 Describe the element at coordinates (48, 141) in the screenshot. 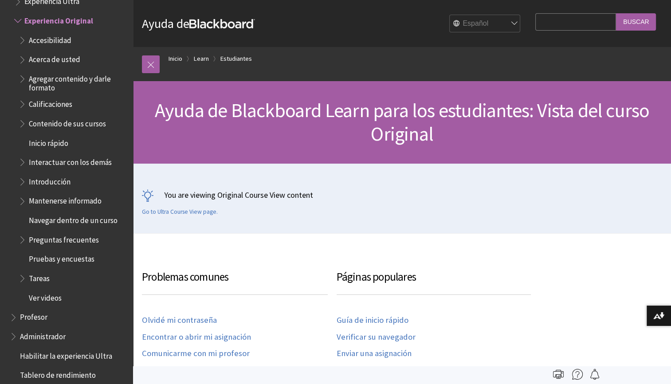

I see `span: Inicio rápido` at that location.